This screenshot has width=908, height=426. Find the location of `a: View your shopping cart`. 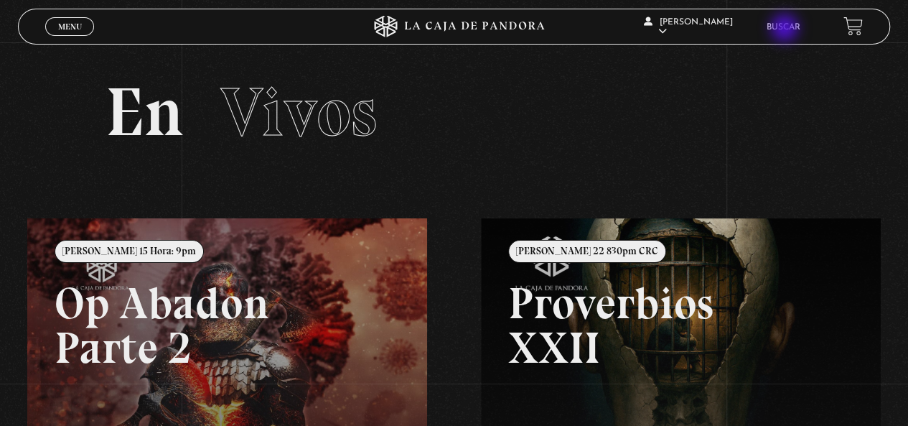

a: View your shopping cart is located at coordinates (853, 26).